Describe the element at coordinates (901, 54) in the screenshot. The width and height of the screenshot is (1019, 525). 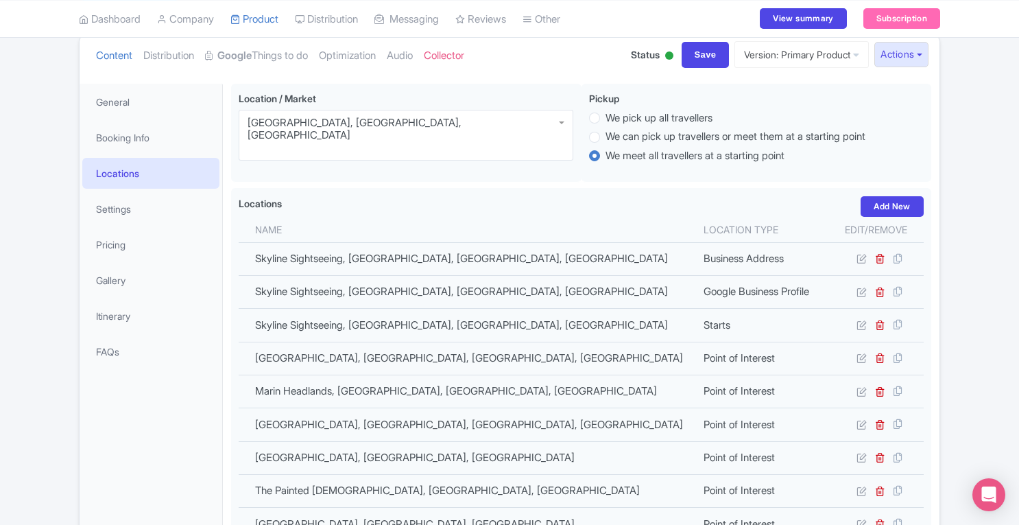
I see `button: Actions` at that location.